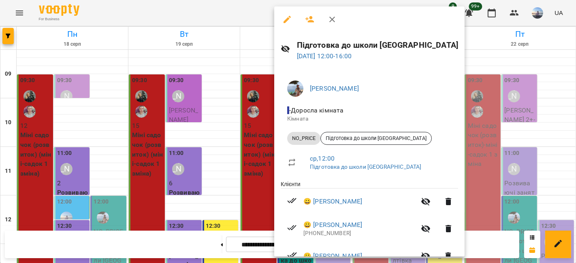  What do you see at coordinates (370, 119) in the screenshot?
I see `p: Кімната` at bounding box center [370, 119].